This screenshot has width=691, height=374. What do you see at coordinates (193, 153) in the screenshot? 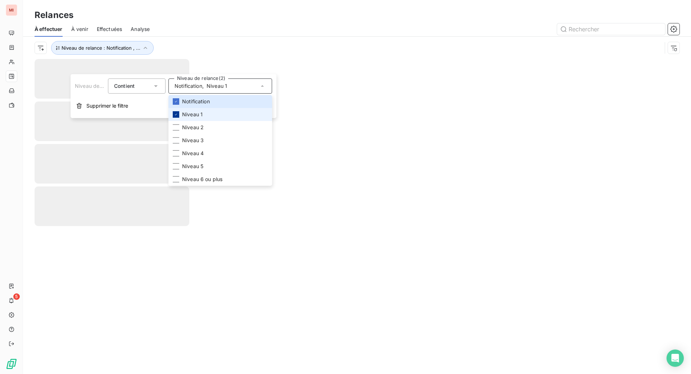
I see `span: Niveau 4` at bounding box center [193, 153].